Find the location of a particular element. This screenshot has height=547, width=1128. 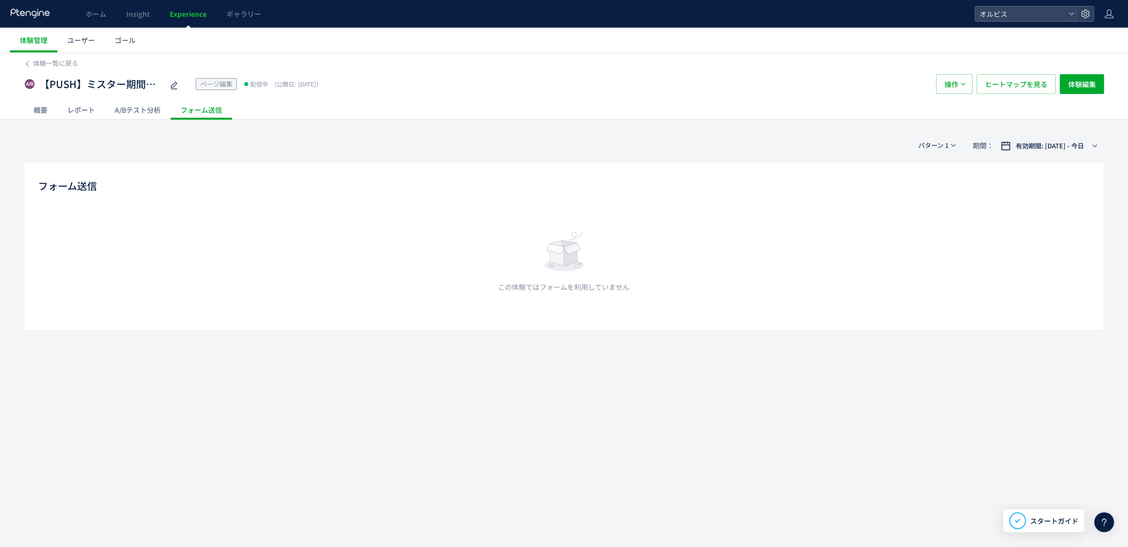

div: 概要 is located at coordinates (41, 110).